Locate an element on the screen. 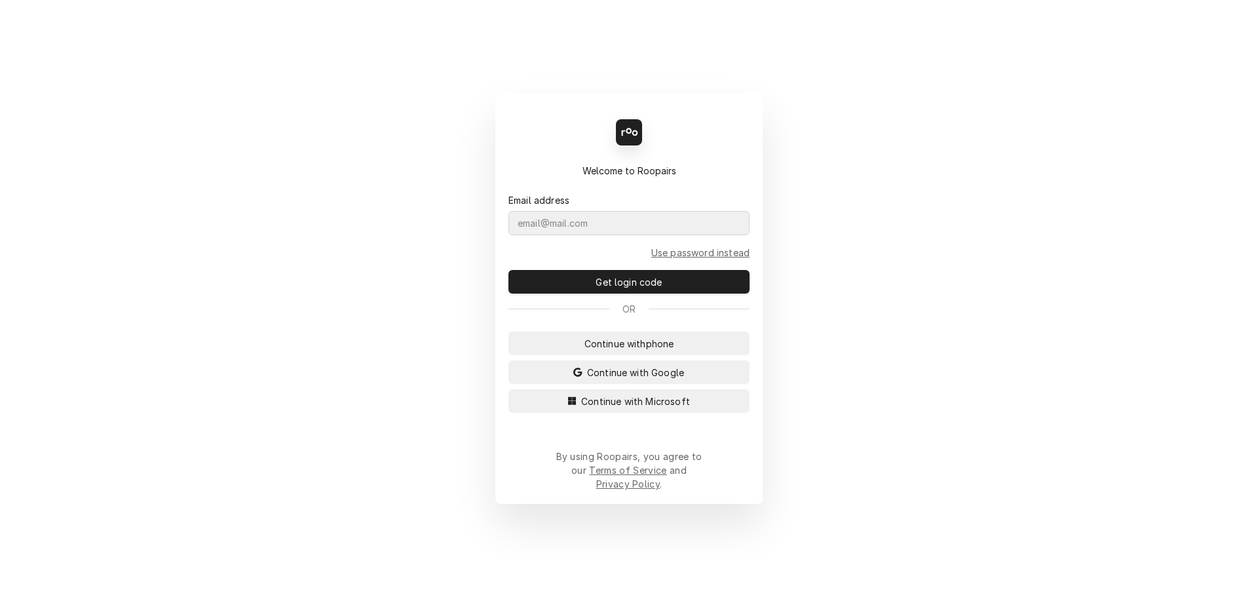  button: Continue with Google is located at coordinates (629, 372).